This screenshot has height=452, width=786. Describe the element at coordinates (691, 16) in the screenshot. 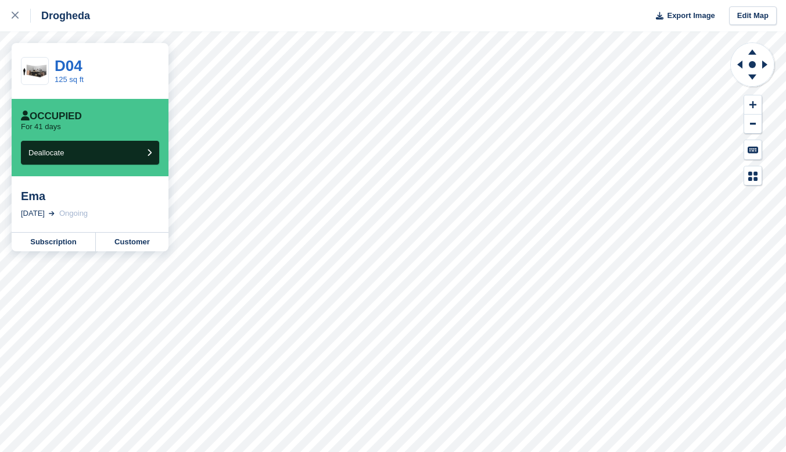

I see `span: Export Image` at that location.